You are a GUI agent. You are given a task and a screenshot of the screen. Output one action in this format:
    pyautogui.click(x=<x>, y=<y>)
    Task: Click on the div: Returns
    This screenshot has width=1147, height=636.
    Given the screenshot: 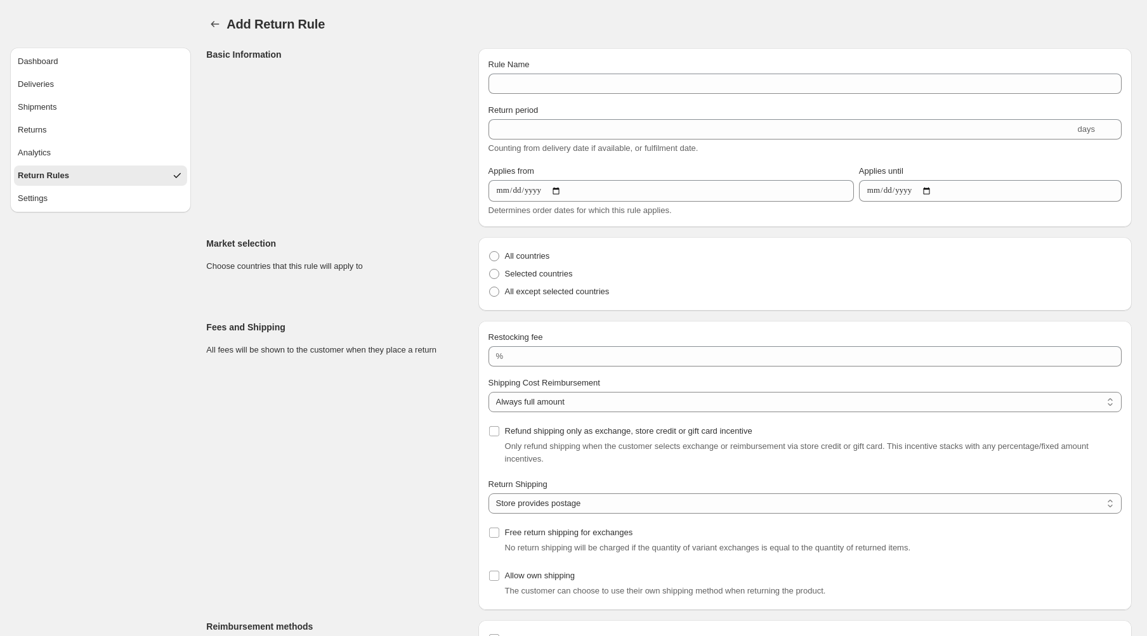 What is the action you would take?
    pyautogui.click(x=32, y=130)
    